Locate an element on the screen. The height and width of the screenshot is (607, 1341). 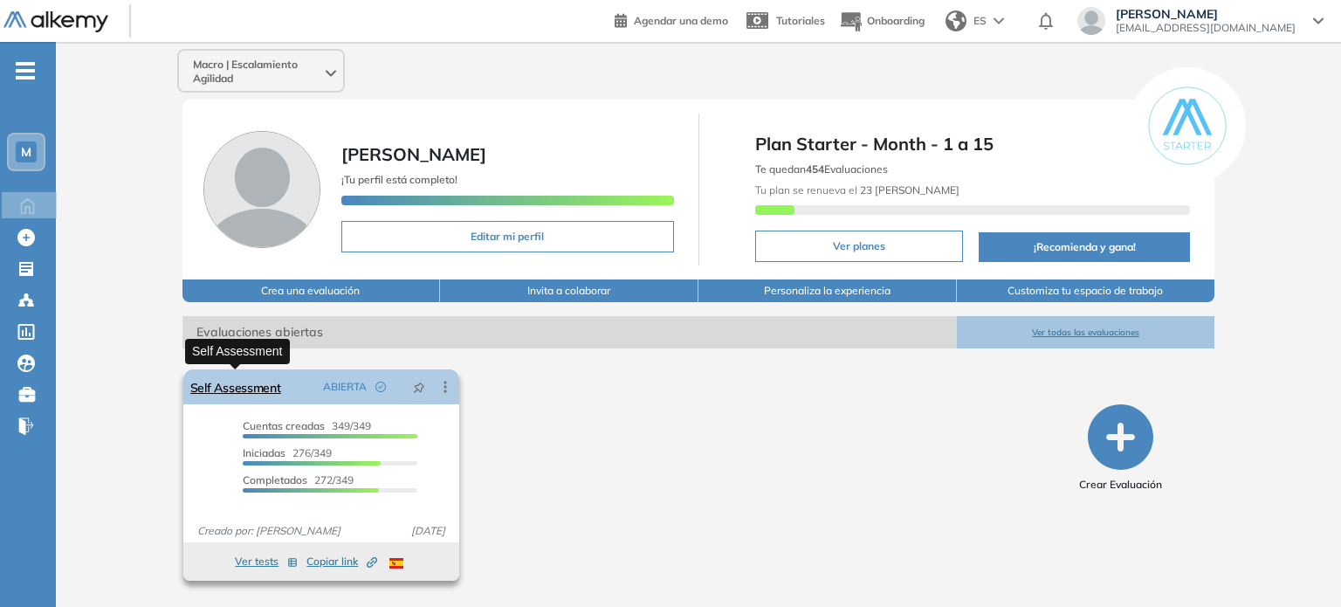
span: Crear Evaluación is located at coordinates (1120, 485).